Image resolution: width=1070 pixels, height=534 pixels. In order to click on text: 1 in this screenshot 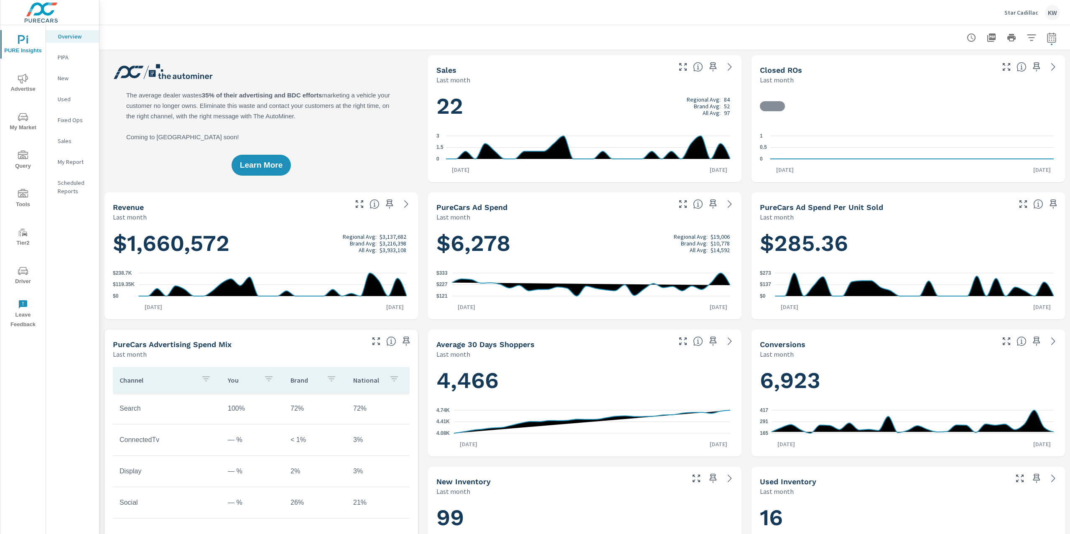, I will do `click(761, 136)`.